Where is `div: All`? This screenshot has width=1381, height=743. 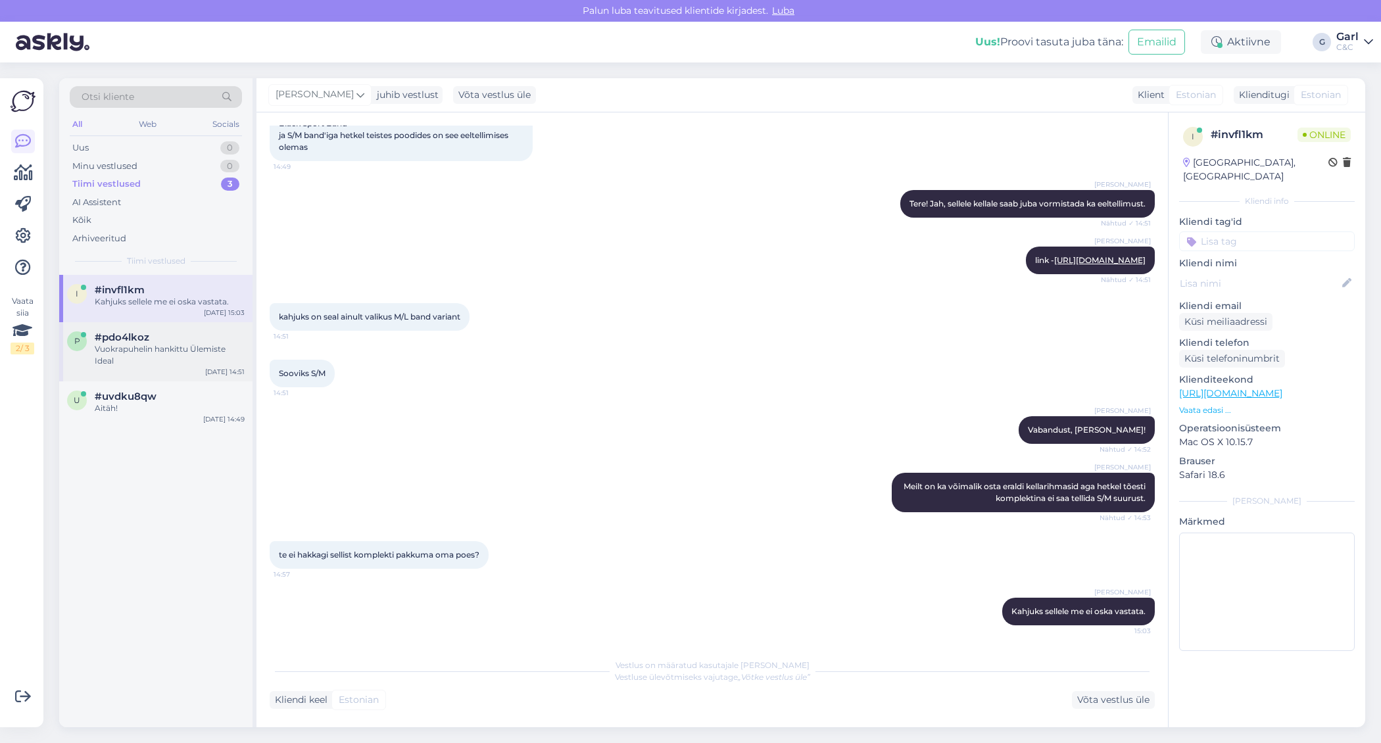 div: All is located at coordinates (77, 124).